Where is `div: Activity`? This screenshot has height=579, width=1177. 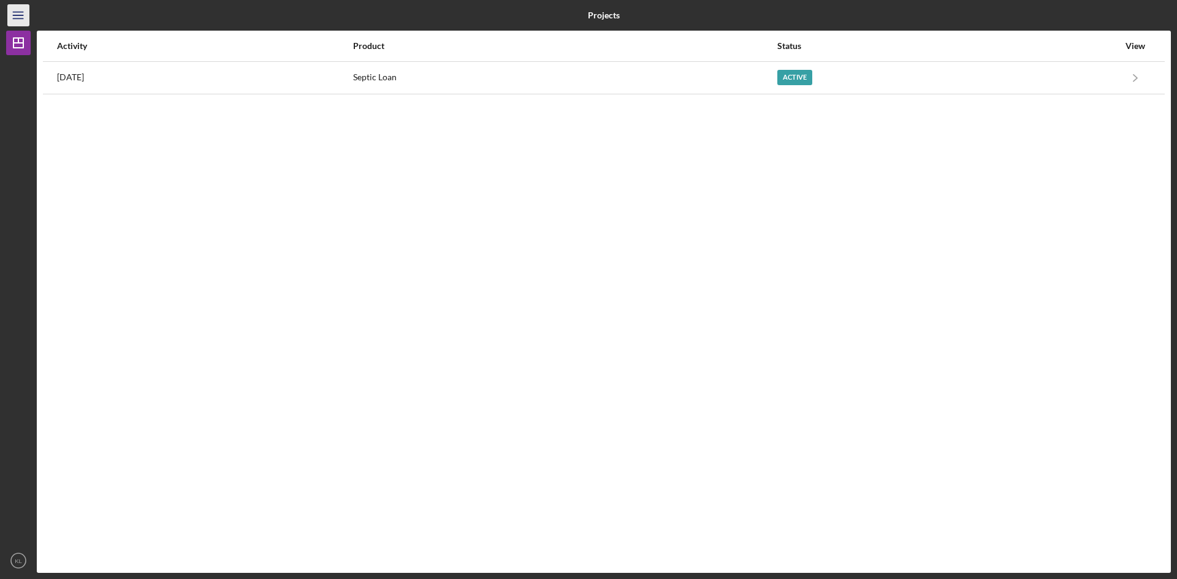 div: Activity is located at coordinates (204, 46).